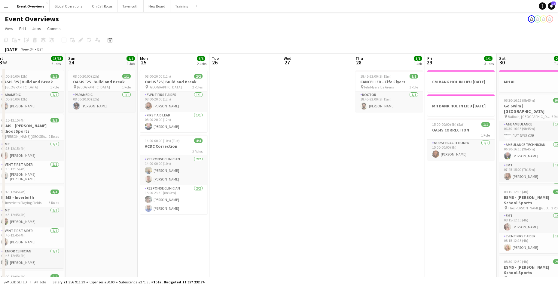 This screenshot has width=558, height=287. What do you see at coordinates (359, 62) in the screenshot?
I see `span: 28` at bounding box center [359, 62].